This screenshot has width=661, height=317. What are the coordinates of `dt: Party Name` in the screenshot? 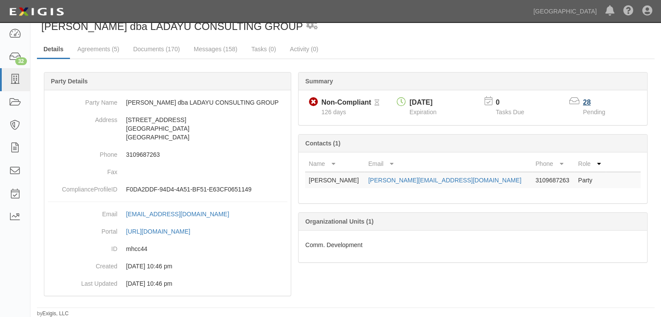 It's located at (83, 100).